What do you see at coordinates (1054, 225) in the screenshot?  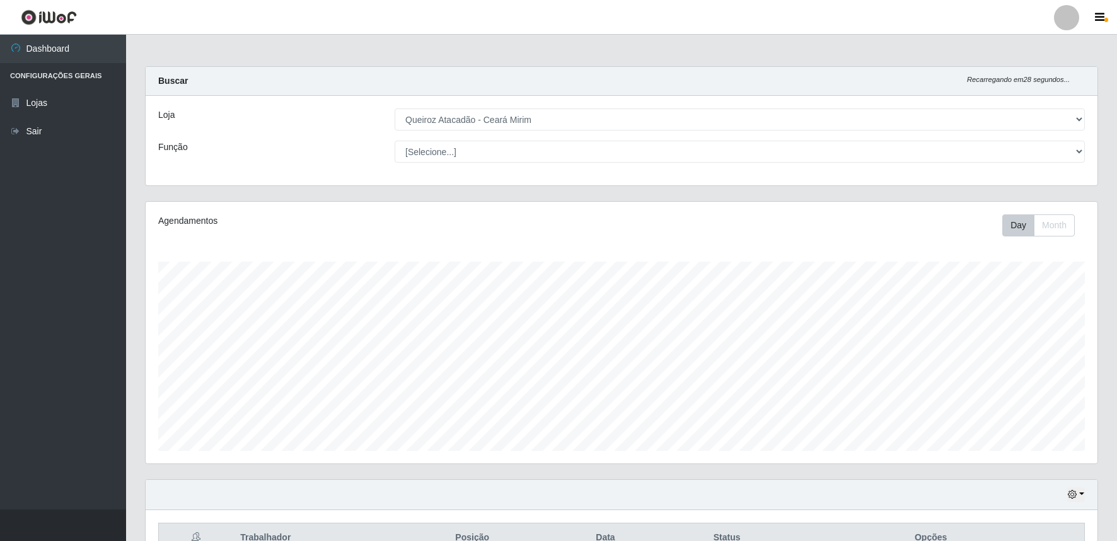 I see `button: Month` at bounding box center [1054, 225].